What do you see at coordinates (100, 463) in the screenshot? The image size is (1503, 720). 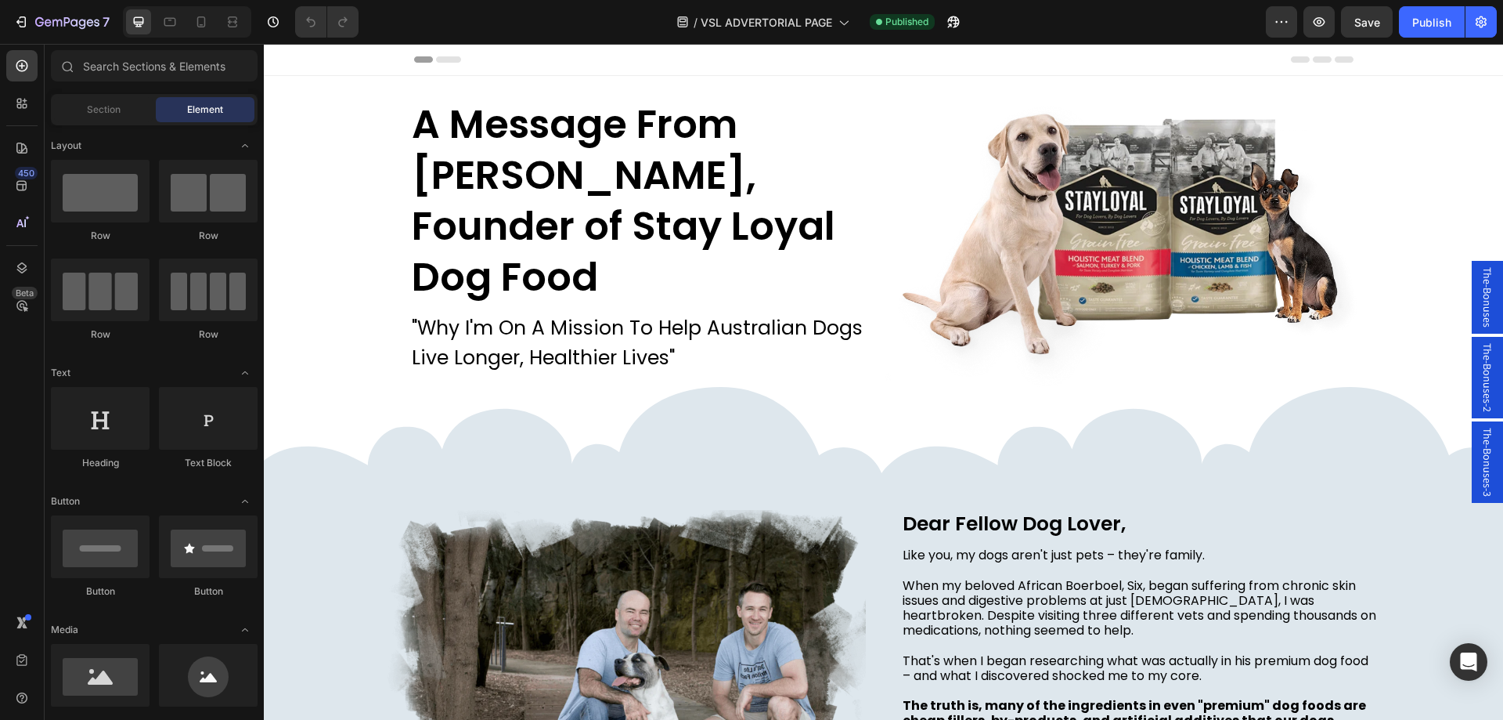 I see `div: Heading` at bounding box center [100, 463].